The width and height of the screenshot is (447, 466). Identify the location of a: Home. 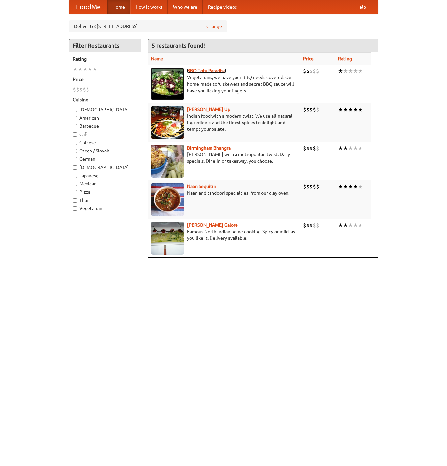
(119, 7).